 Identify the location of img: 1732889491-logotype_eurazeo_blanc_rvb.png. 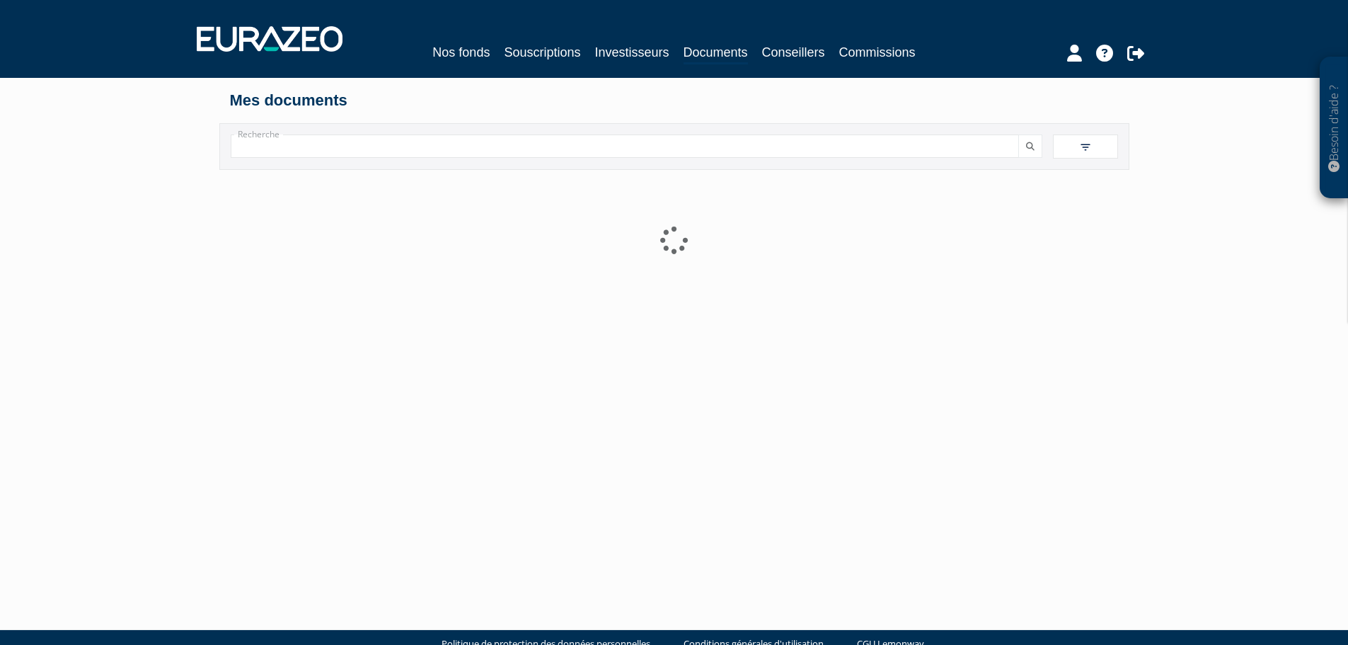
(270, 39).